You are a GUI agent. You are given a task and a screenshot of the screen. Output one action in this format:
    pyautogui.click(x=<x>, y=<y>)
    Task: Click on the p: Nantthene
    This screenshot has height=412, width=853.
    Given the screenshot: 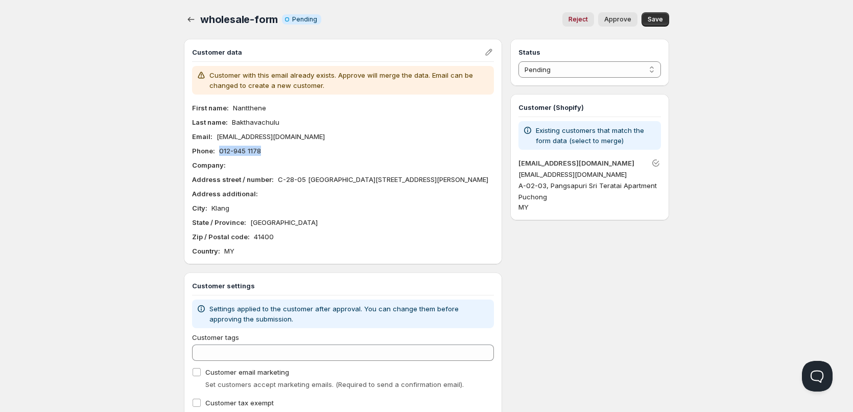 What is the action you would take?
    pyautogui.click(x=249, y=108)
    